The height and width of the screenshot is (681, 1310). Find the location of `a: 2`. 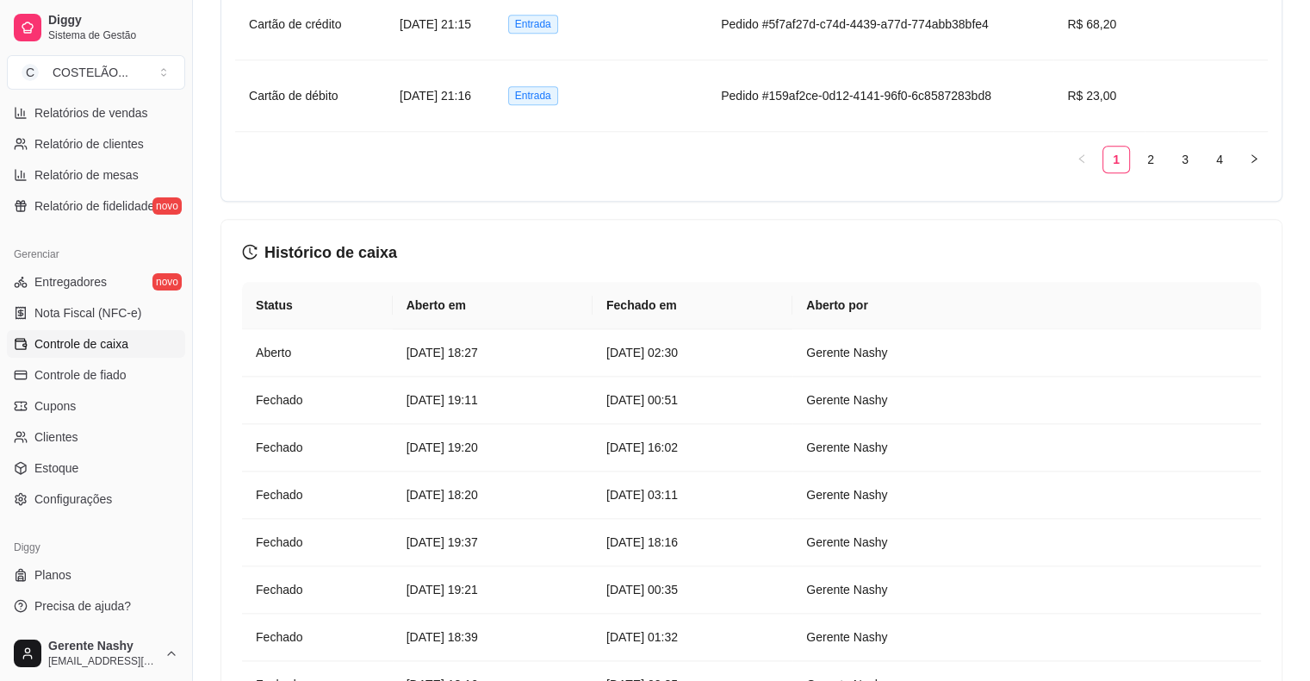

a: 2 is located at coordinates (1151, 159).